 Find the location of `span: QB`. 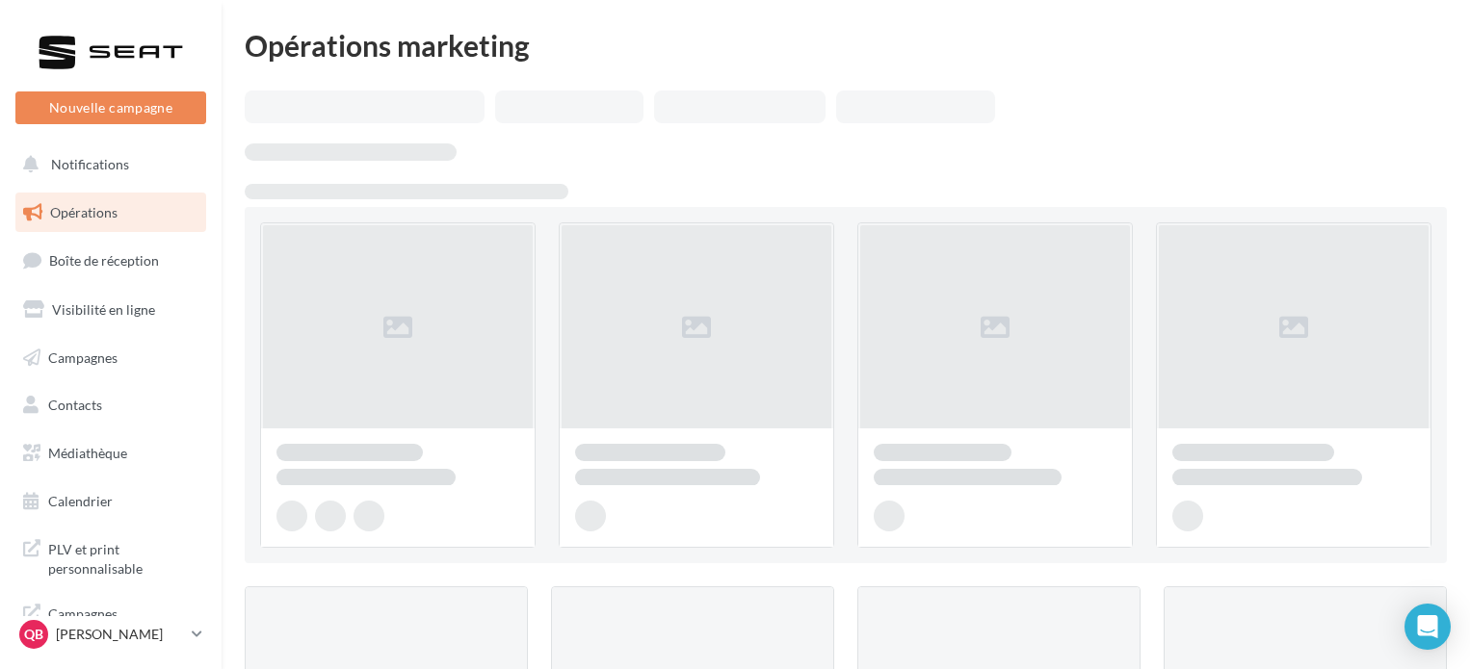

span: QB is located at coordinates (34, 635).